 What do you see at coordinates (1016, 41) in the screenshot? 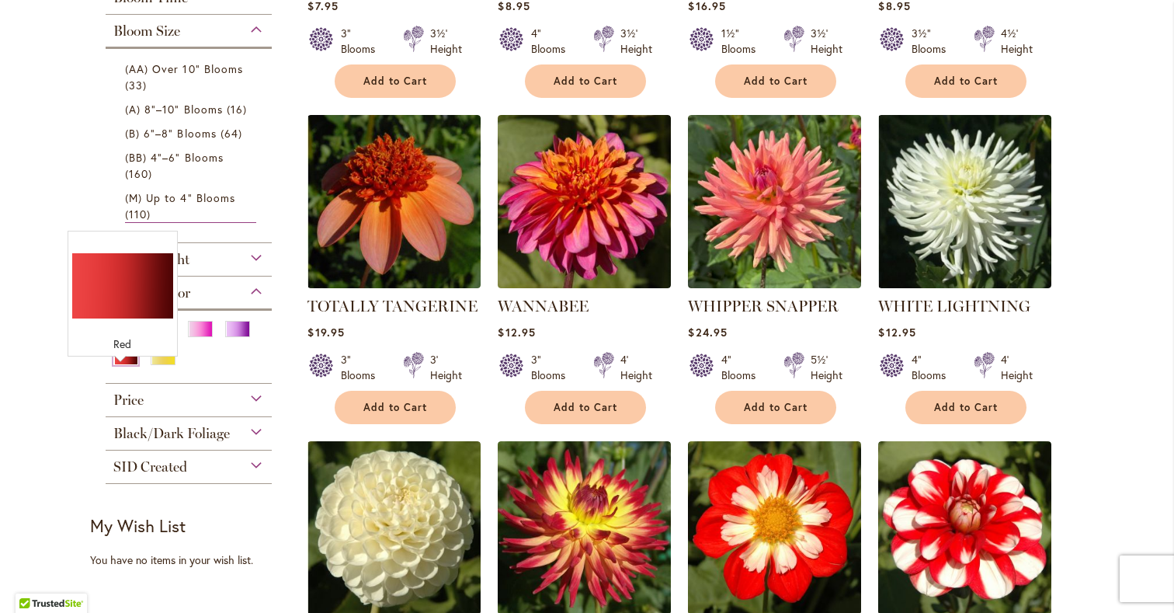
I see `div: 4½' Height` at bounding box center [1016, 41].